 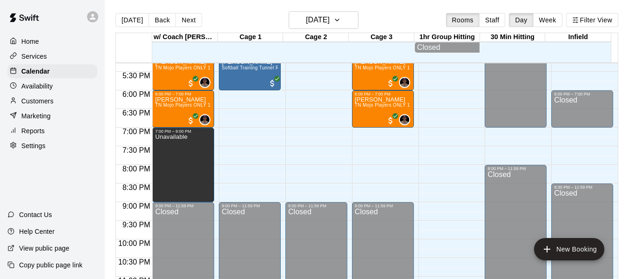 What do you see at coordinates (52, 146) in the screenshot?
I see `a: Settings` at bounding box center [52, 146].